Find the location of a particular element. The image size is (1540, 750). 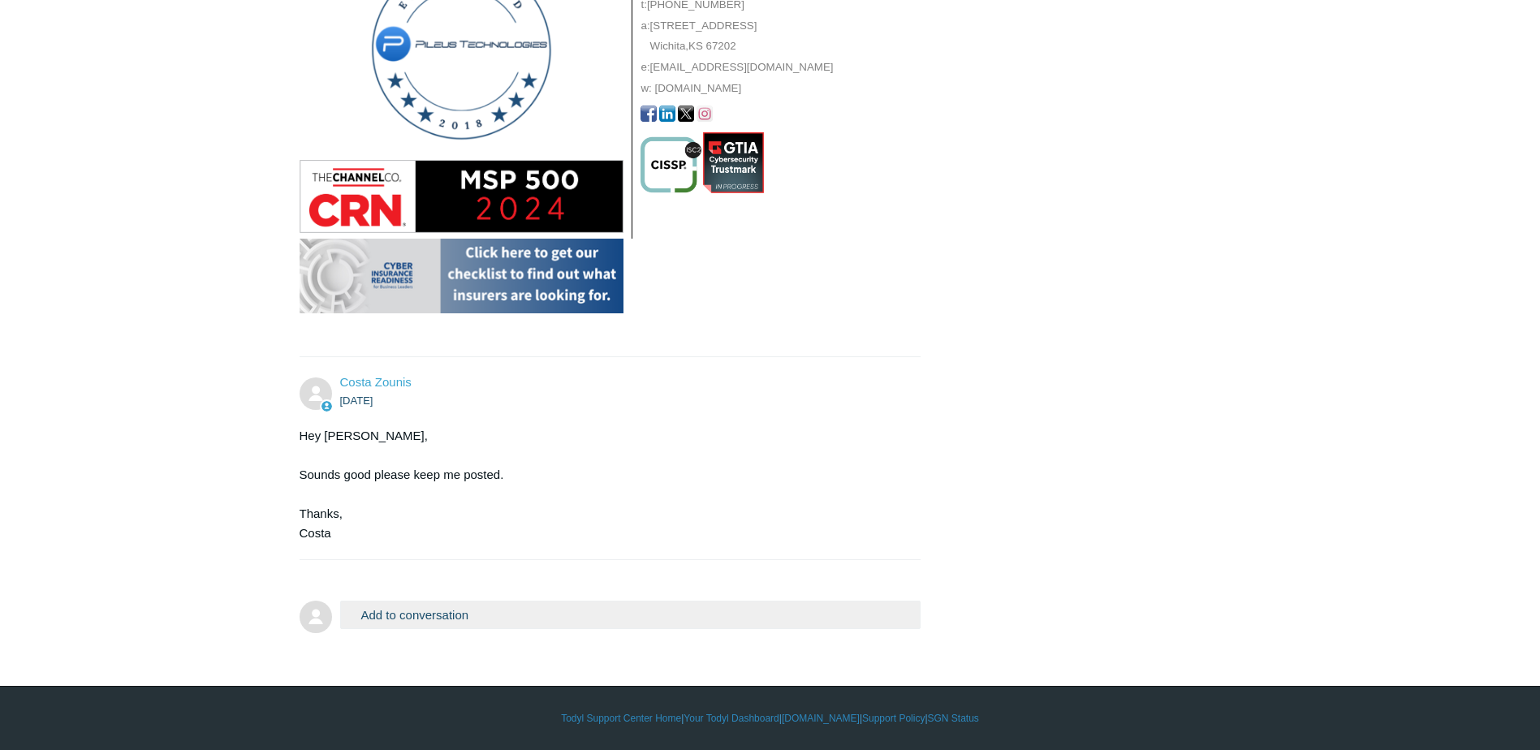

a: SGN Status is located at coordinates (953, 718).